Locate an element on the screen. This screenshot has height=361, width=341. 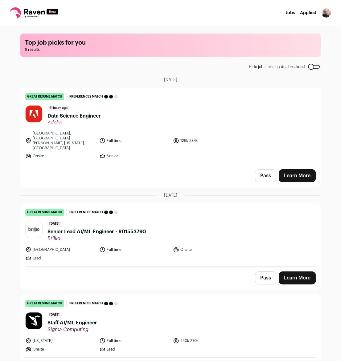
span: 9 results is located at coordinates (170, 50).